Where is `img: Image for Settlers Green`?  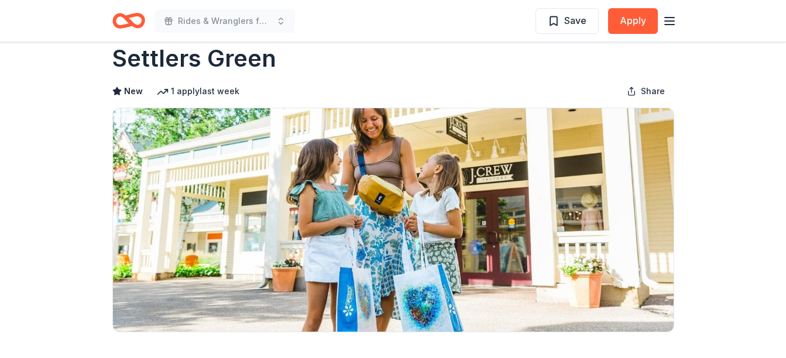 img: Image for Settlers Green is located at coordinates (393, 220).